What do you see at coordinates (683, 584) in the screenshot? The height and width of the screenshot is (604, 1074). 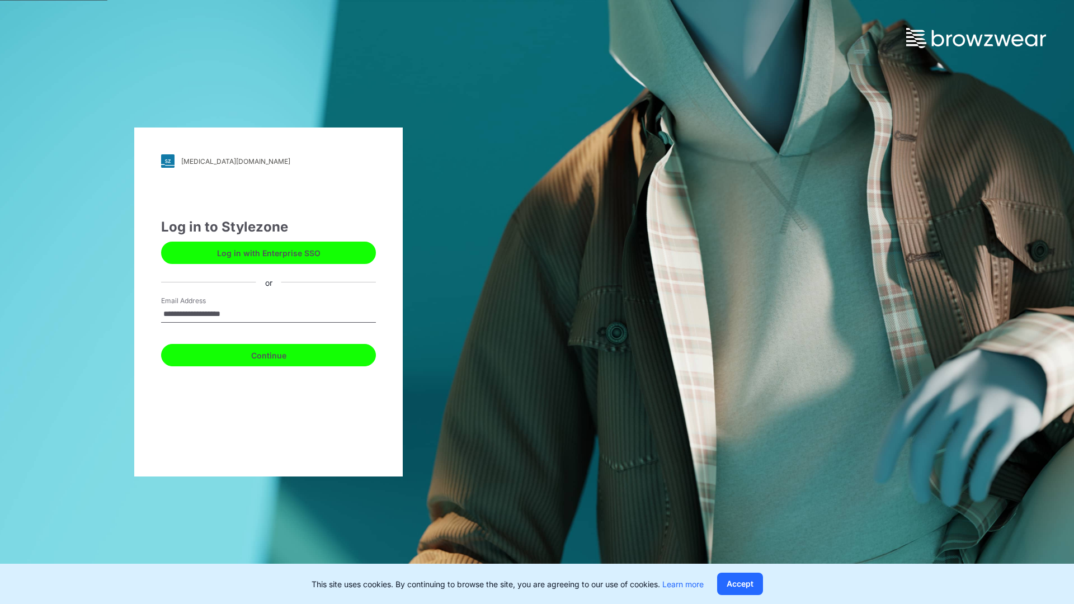 I see `a: Learn more` at bounding box center [683, 584].